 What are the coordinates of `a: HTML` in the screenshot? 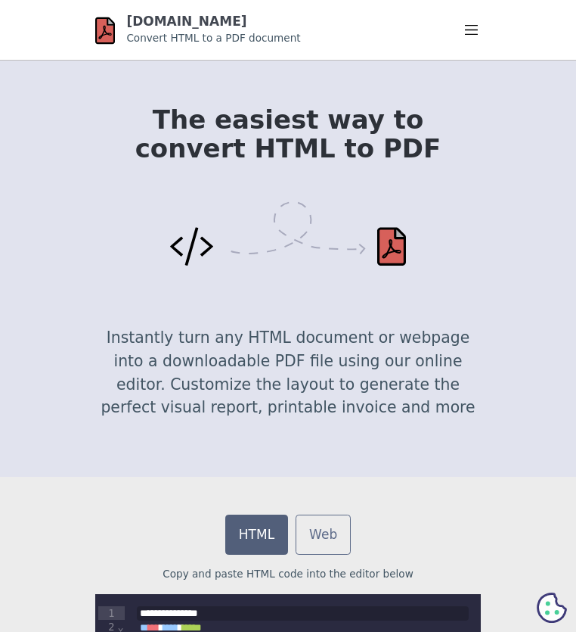 It's located at (256, 534).